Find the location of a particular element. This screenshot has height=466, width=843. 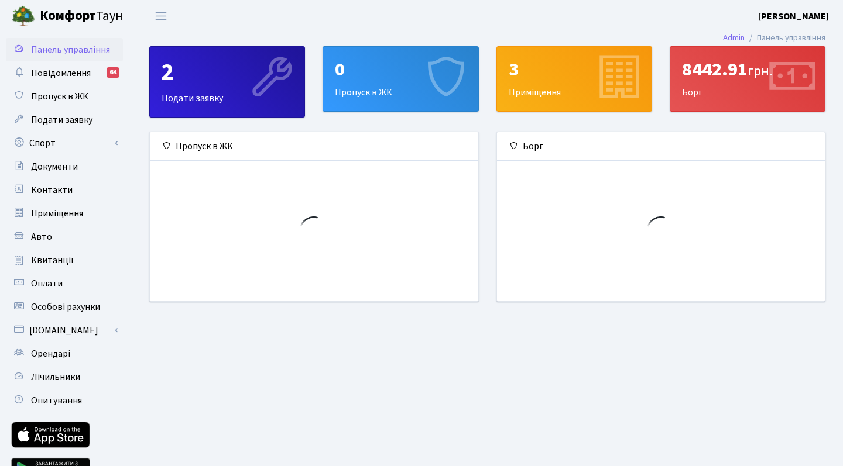

img: logo.png is located at coordinates (23, 16).